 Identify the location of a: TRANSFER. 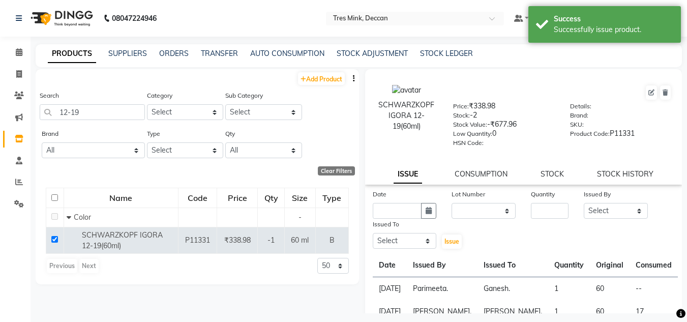
(219, 53).